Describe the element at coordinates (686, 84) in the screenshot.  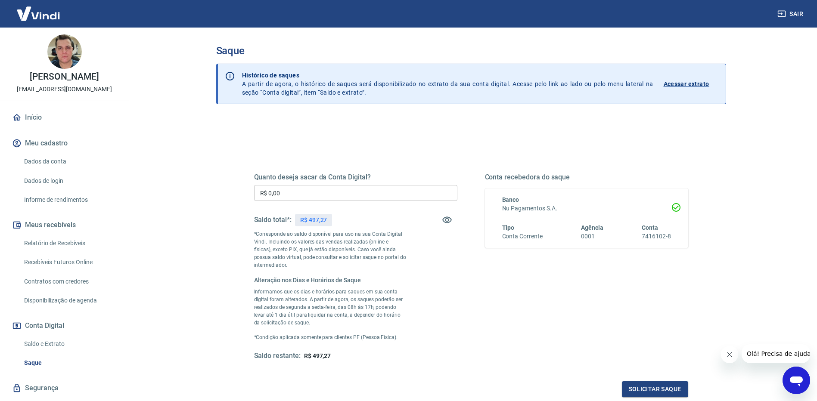
I see `p: Acessar extrato` at that location.